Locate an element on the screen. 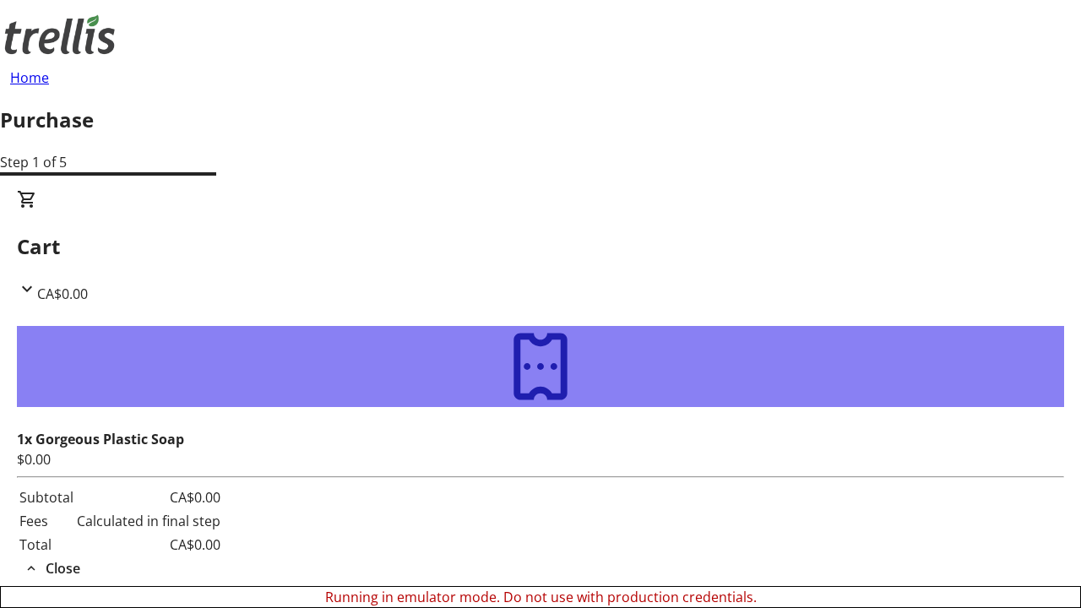  td: Fees is located at coordinates (46, 521).